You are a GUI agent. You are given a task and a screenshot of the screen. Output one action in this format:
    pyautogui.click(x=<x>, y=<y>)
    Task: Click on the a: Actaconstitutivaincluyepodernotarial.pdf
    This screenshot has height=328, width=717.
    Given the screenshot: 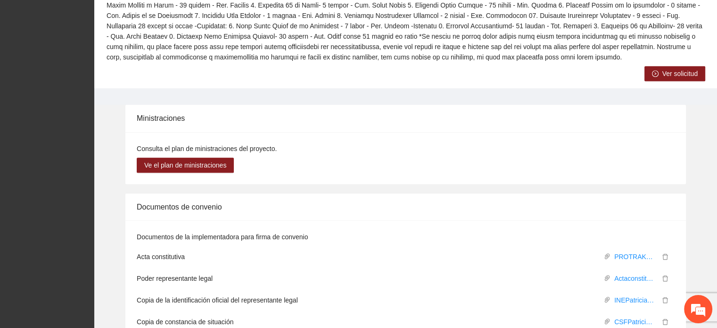 What is the action you would take?
    pyautogui.click(x=635, y=278)
    